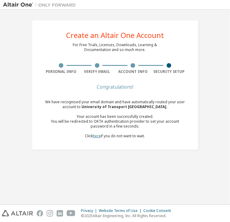  Describe the element at coordinates (17, 213) in the screenshot. I see `img: altair_logo.svg` at that location.